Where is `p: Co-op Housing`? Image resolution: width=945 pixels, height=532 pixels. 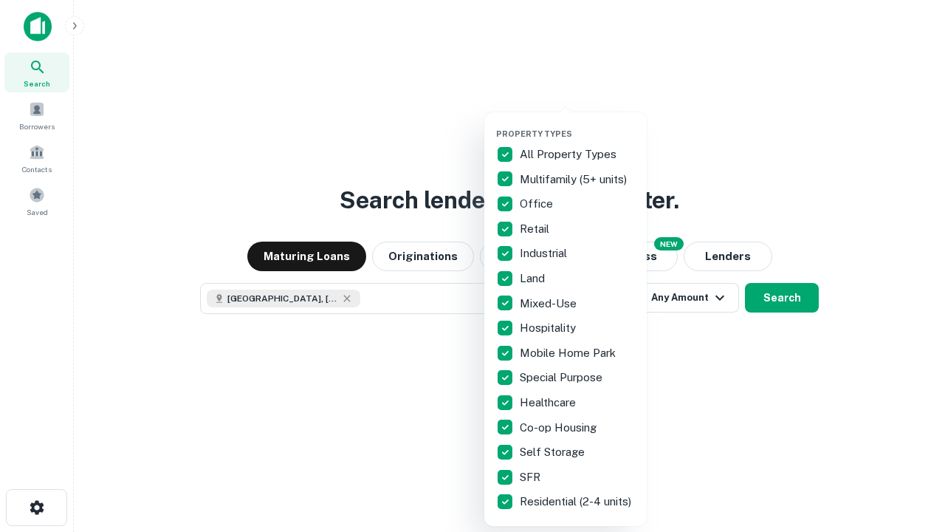
p: Co-op Housing is located at coordinates (560, 428).